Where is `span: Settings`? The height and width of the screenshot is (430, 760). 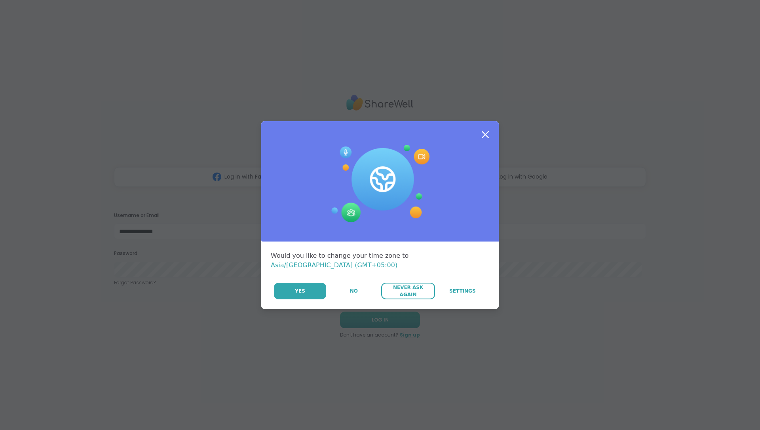
span: Settings is located at coordinates (462, 291).